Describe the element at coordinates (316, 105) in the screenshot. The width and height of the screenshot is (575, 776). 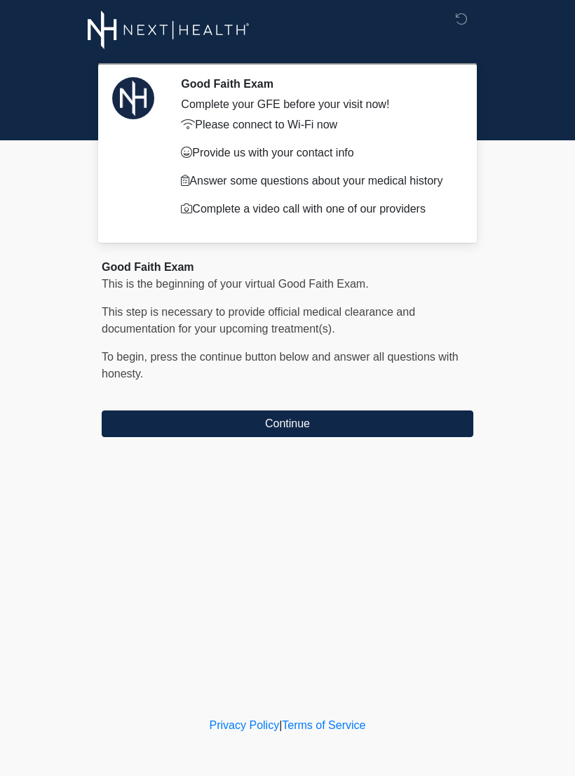
I see `div: Complete your GFE before your visit now!` at that location.